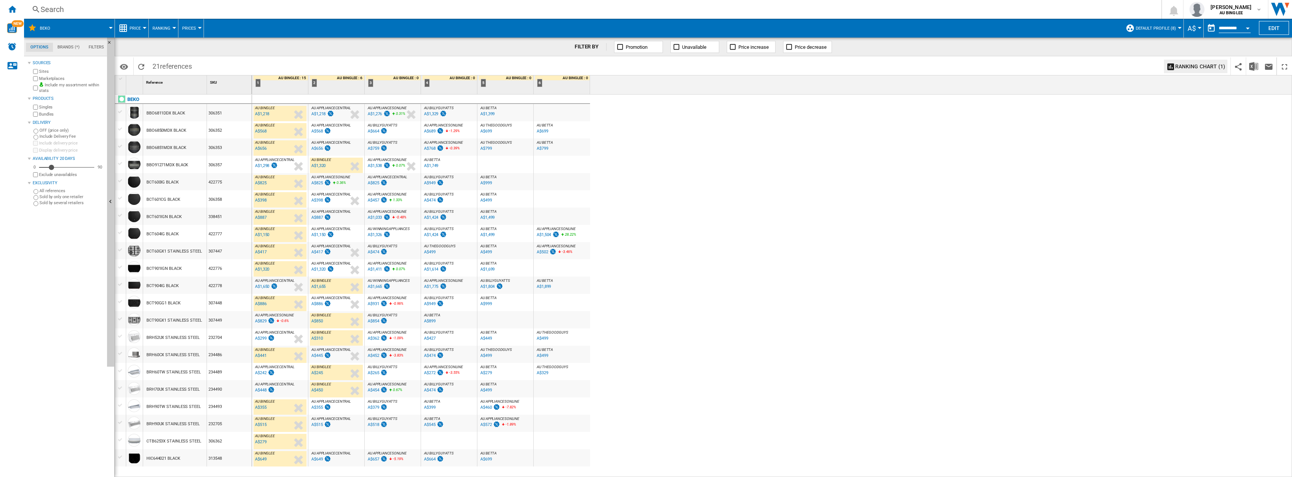  Describe the element at coordinates (71, 107) in the screenshot. I see `label: Singles` at that location.